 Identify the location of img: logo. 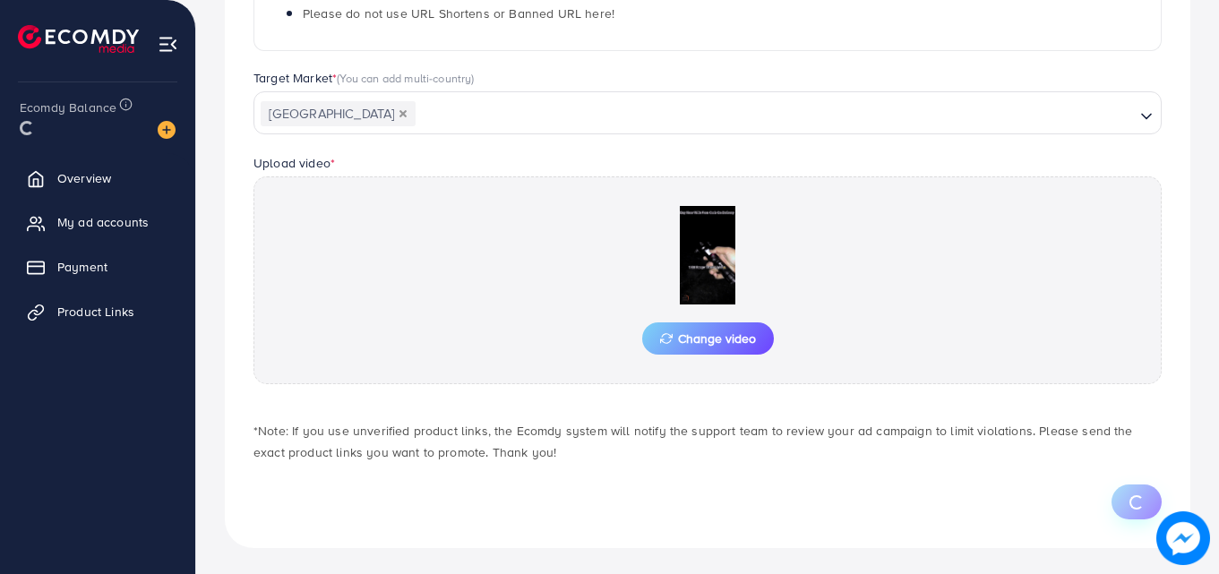
(78, 39).